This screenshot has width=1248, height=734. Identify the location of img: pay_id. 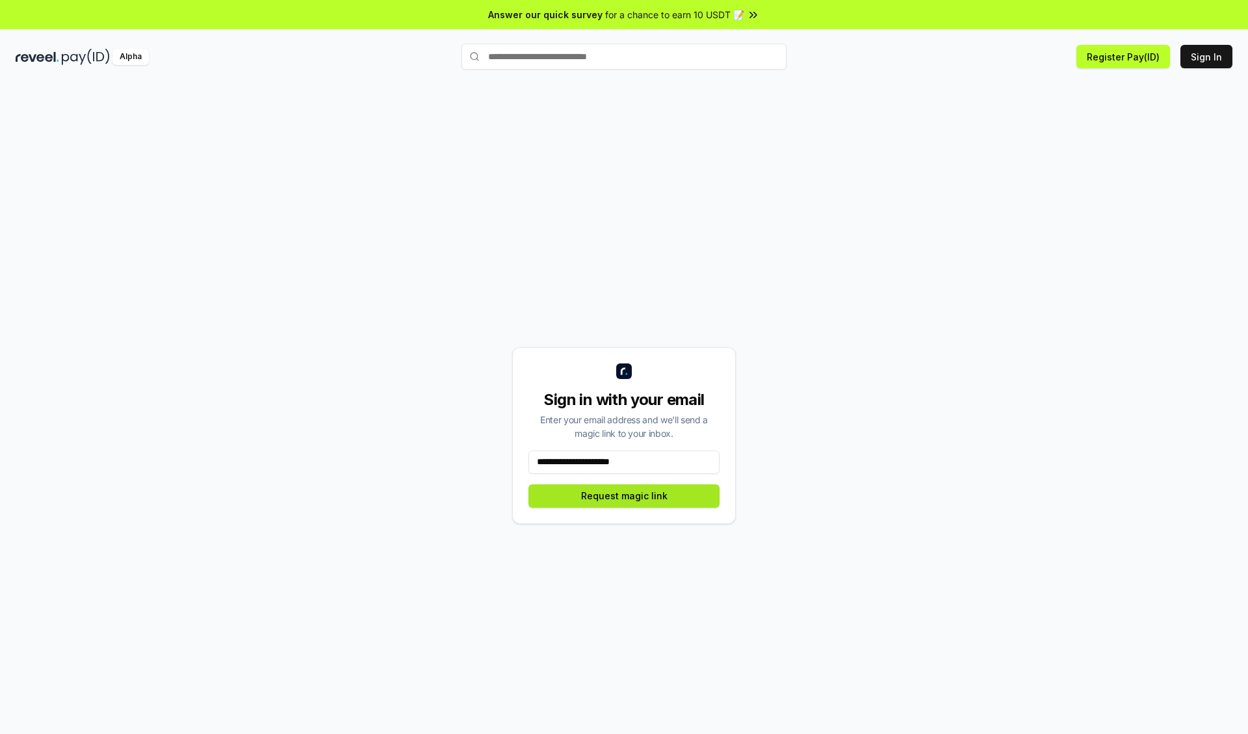
(86, 57).